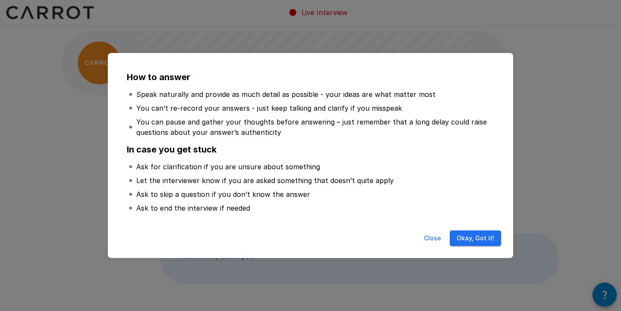 The width and height of the screenshot is (621, 311). I want to click on b: How to answer, so click(158, 77).